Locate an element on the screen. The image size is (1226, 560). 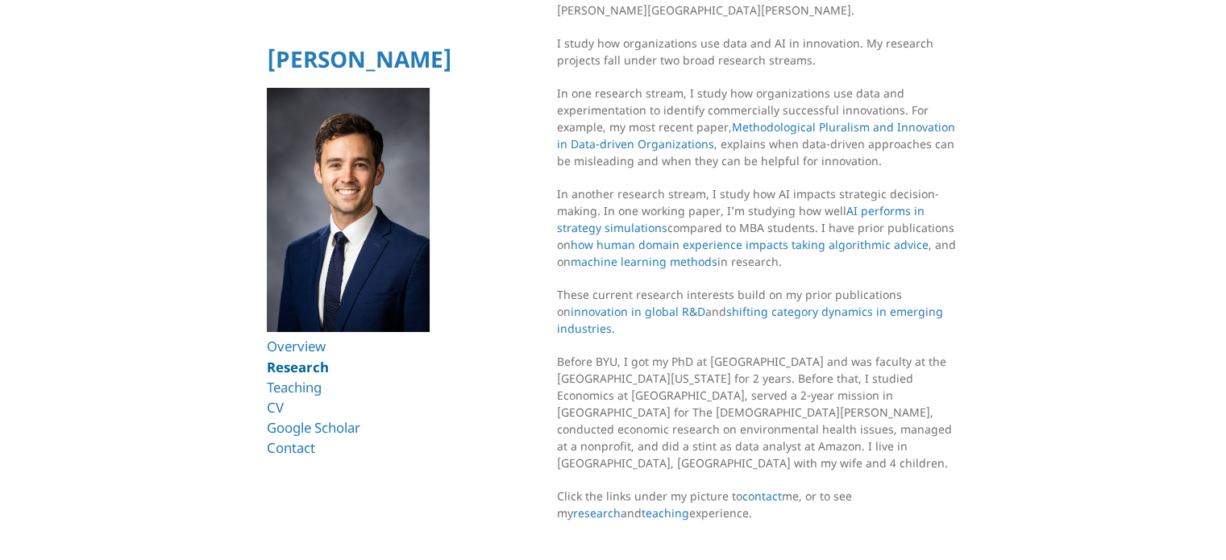
a: how human domain experience impacts taking algorithmic advice is located at coordinates (750, 244).